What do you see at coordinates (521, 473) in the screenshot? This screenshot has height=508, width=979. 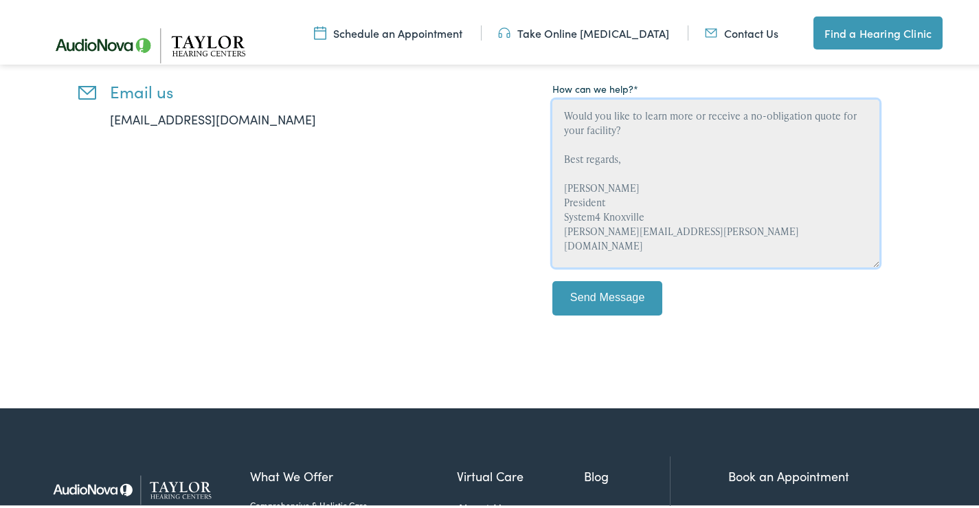 I see `a: Virtual Care` at bounding box center [521, 473].